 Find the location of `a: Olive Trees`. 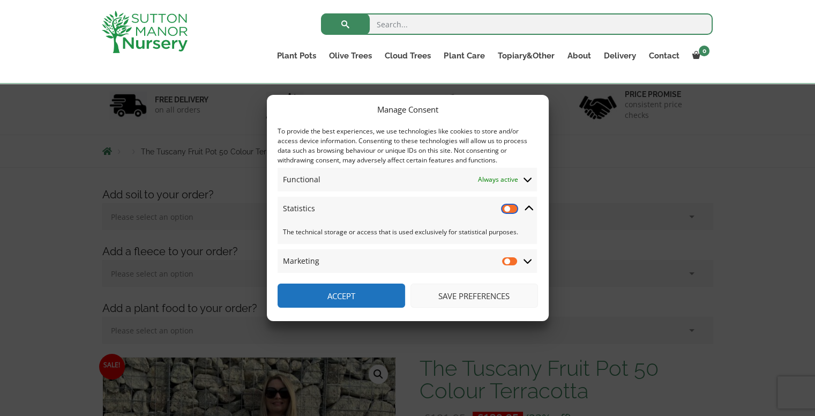

a: Olive Trees is located at coordinates (350, 56).